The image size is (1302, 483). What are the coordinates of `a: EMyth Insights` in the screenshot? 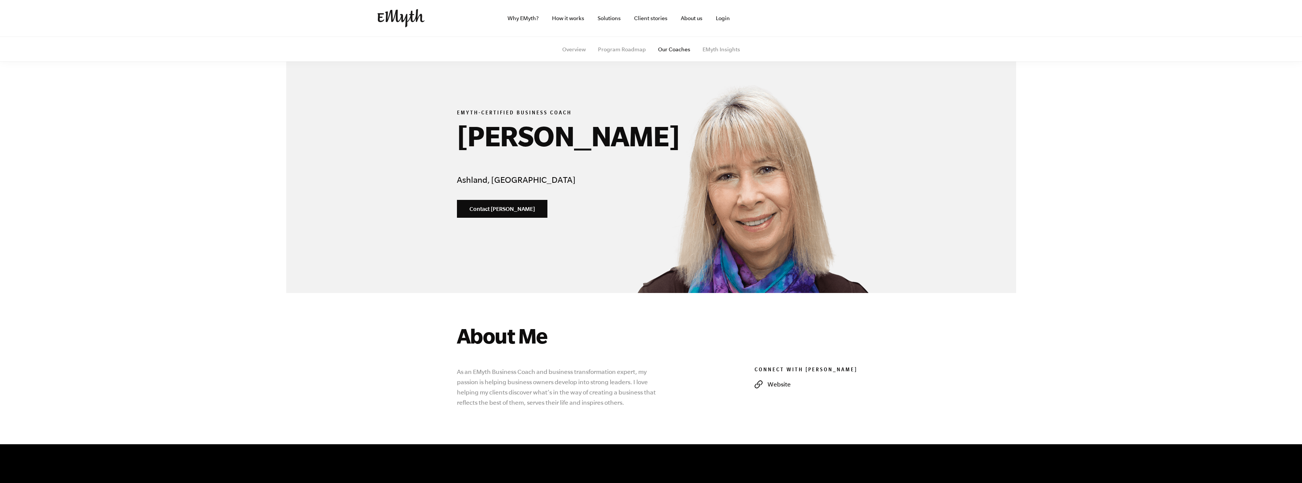 It's located at (721, 49).